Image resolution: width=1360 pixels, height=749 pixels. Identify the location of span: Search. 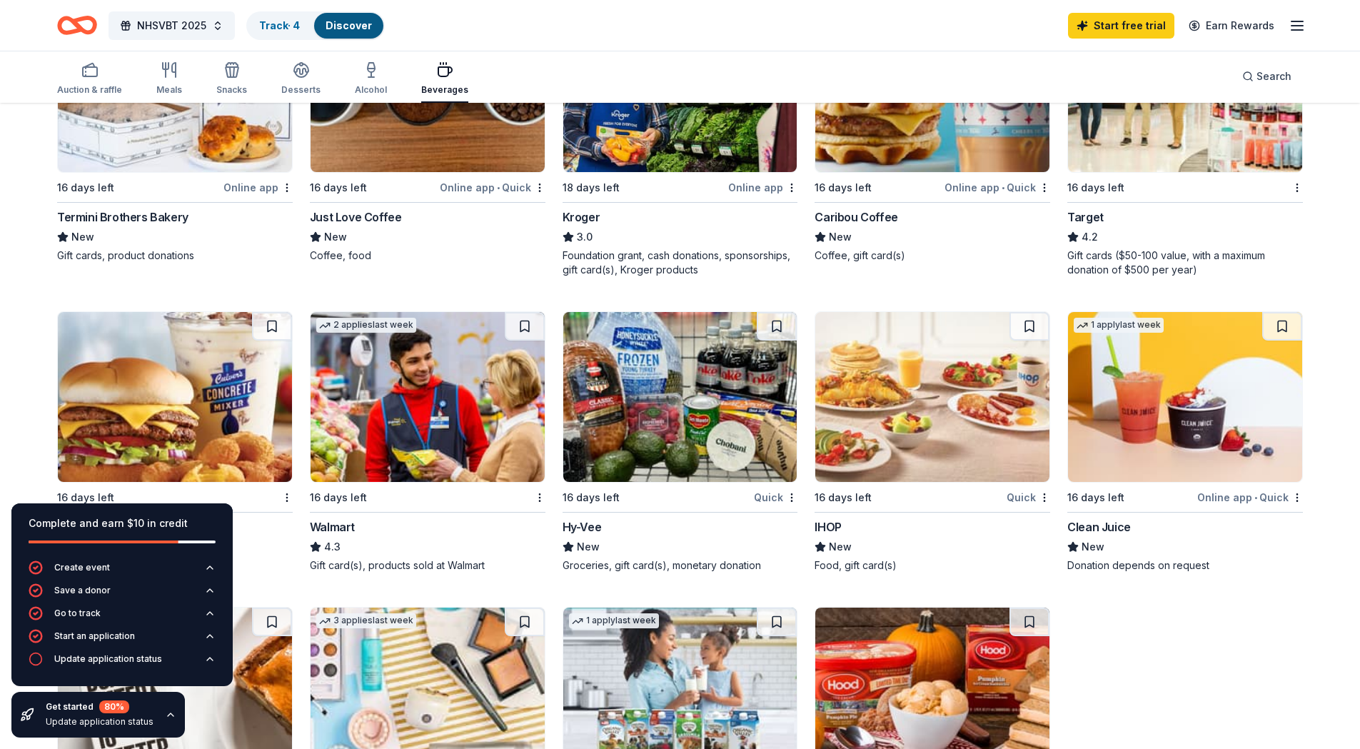
(1274, 76).